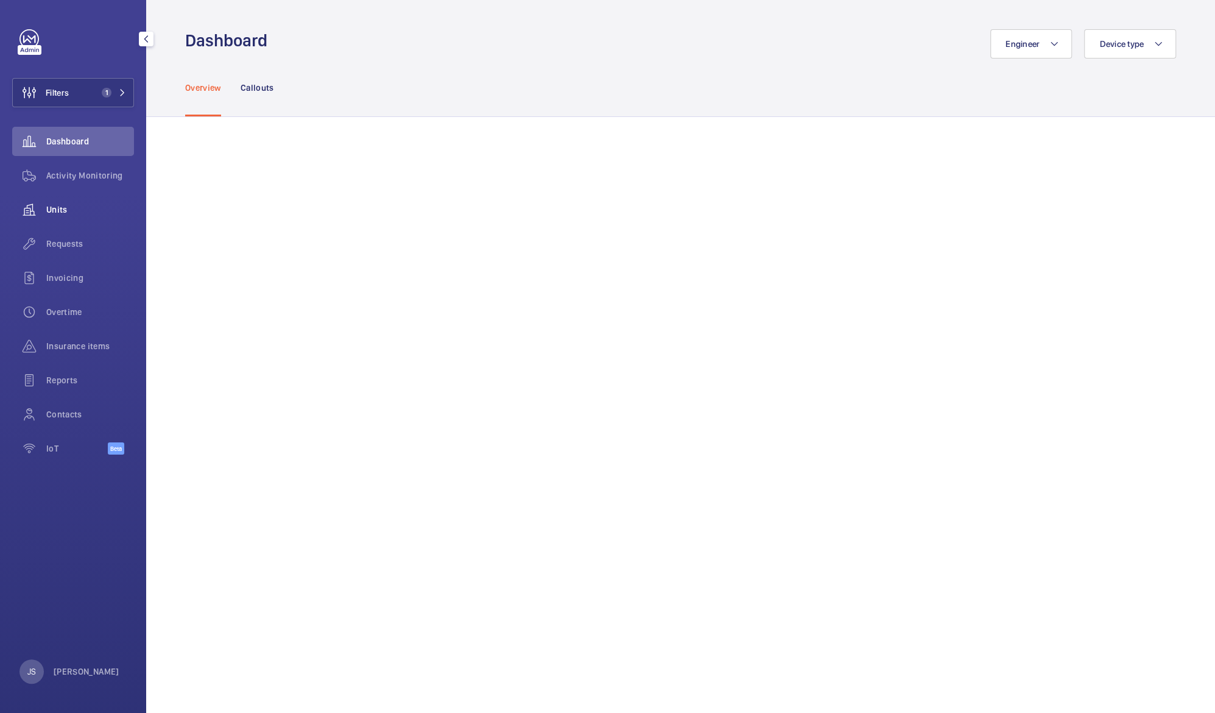 This screenshot has width=1215, height=713. What do you see at coordinates (1130, 44) in the screenshot?
I see `button: Device type` at bounding box center [1130, 44].